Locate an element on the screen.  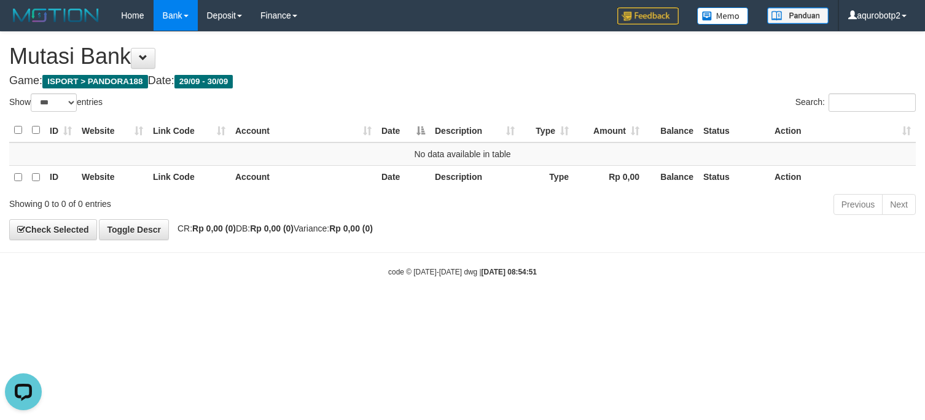
th: Description is located at coordinates (475, 177).